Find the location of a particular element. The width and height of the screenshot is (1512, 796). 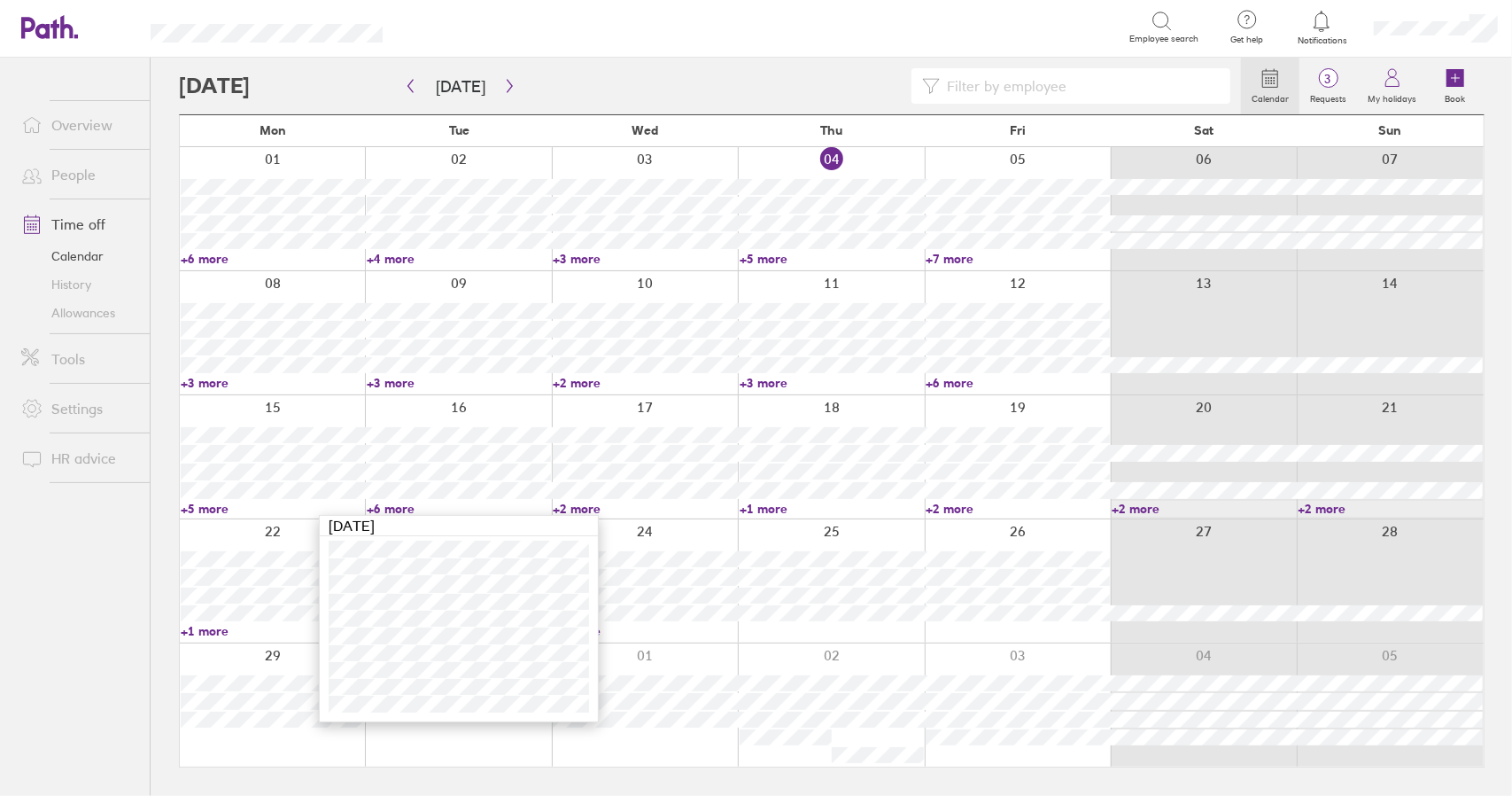

a: History is located at coordinates (78, 285).